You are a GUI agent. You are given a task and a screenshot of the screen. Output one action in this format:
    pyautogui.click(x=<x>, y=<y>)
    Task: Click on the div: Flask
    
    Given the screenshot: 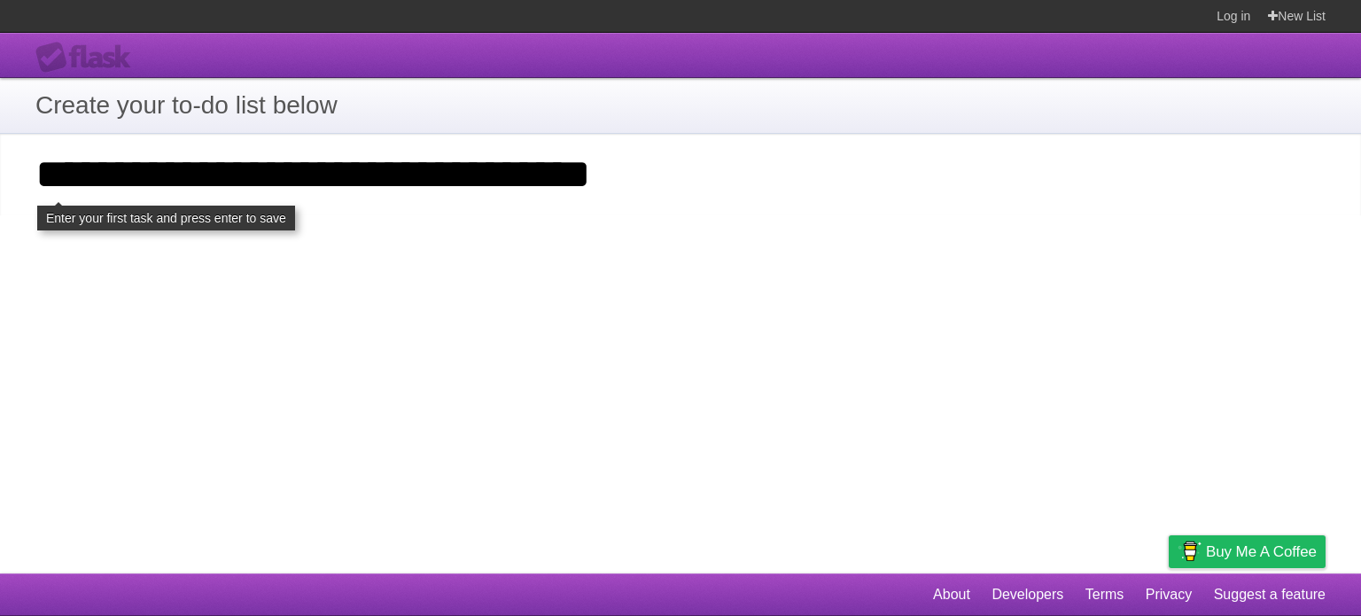 What is the action you would take?
    pyautogui.click(x=89, y=58)
    